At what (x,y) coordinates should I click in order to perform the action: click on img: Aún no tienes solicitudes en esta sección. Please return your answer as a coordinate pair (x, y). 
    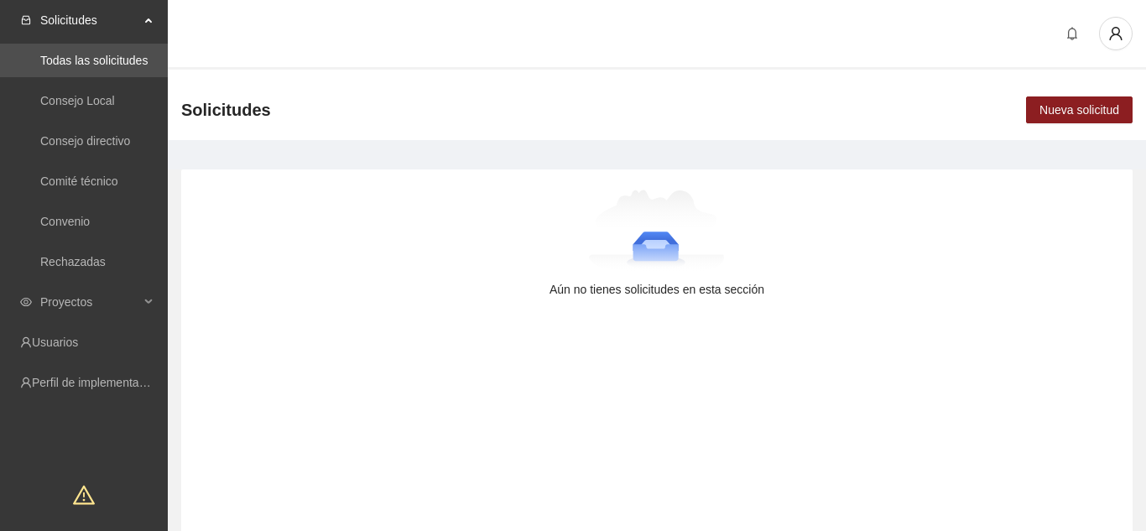
    Looking at the image, I should click on (657, 231).